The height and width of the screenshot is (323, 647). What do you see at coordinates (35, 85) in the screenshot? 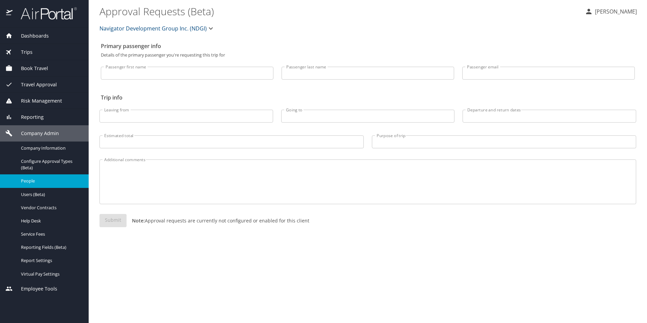
I see `span: Travel Approval` at bounding box center [35, 85].